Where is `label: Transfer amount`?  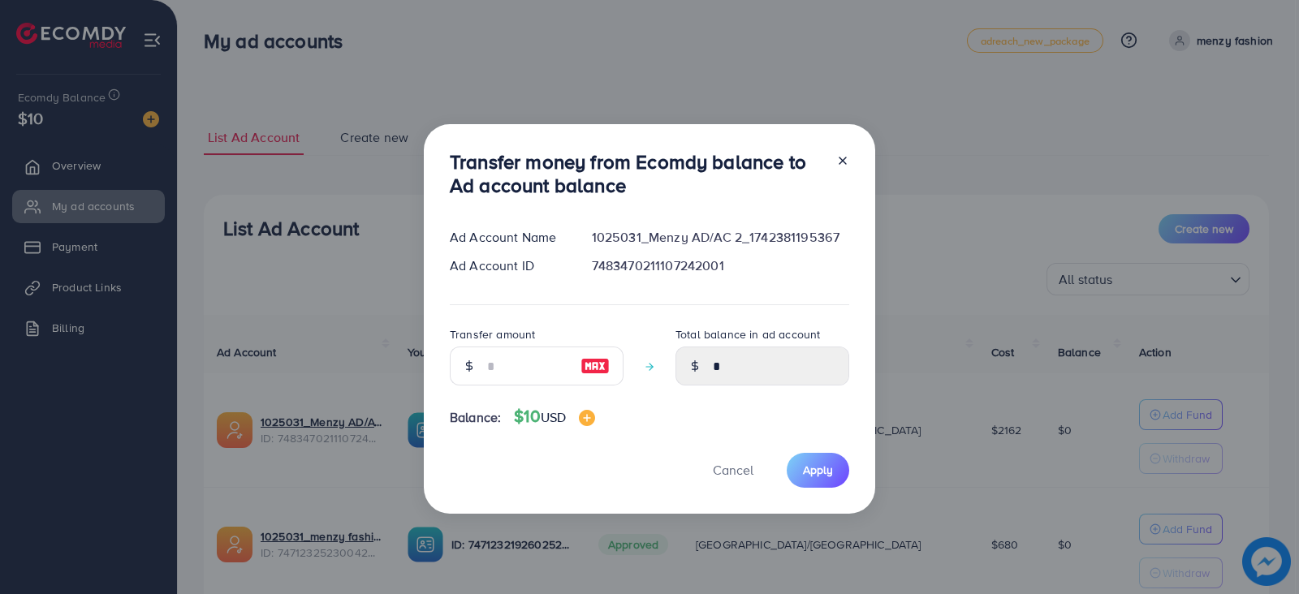
label: Transfer amount is located at coordinates (492, 334).